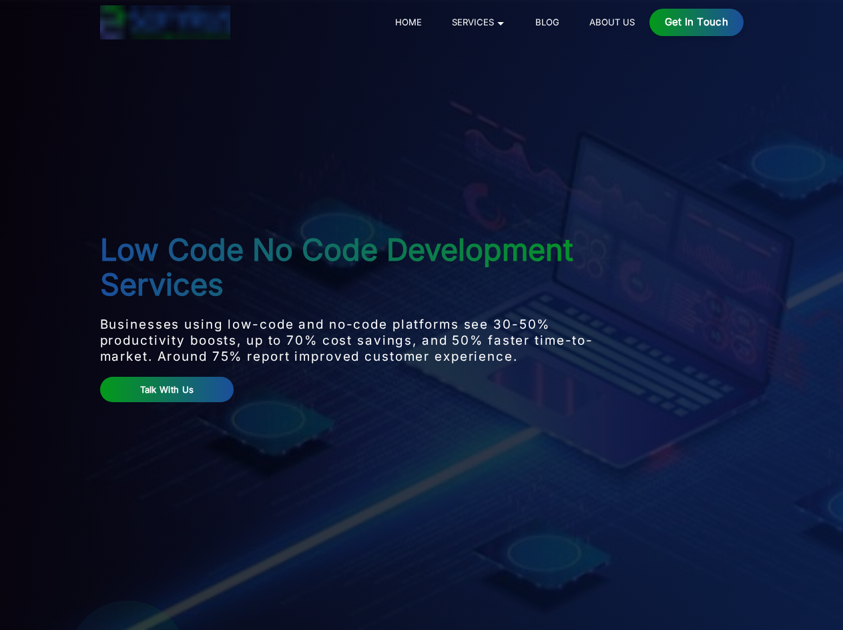  Describe the element at coordinates (612, 22) in the screenshot. I see `a: About Us` at that location.